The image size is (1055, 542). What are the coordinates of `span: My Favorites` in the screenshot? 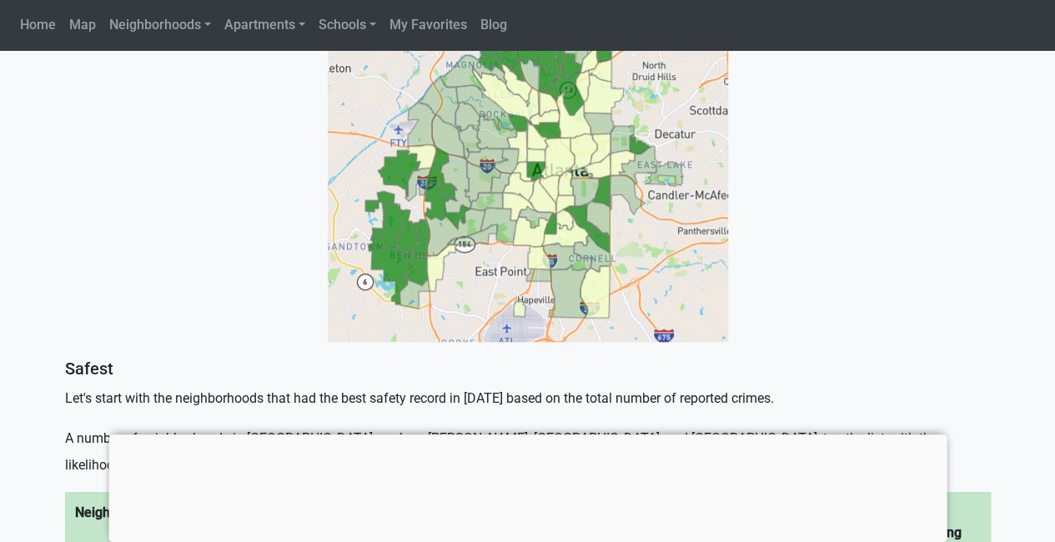 It's located at (428, 24).